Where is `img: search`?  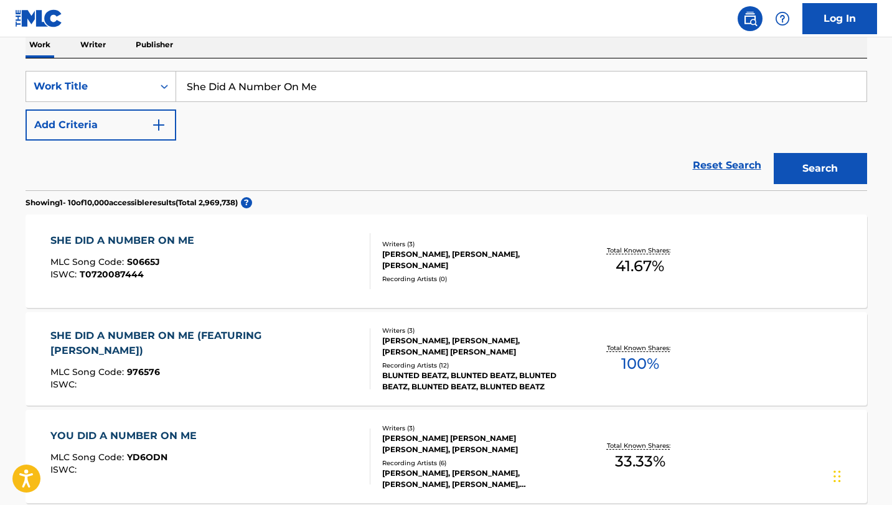 img: search is located at coordinates (750, 19).